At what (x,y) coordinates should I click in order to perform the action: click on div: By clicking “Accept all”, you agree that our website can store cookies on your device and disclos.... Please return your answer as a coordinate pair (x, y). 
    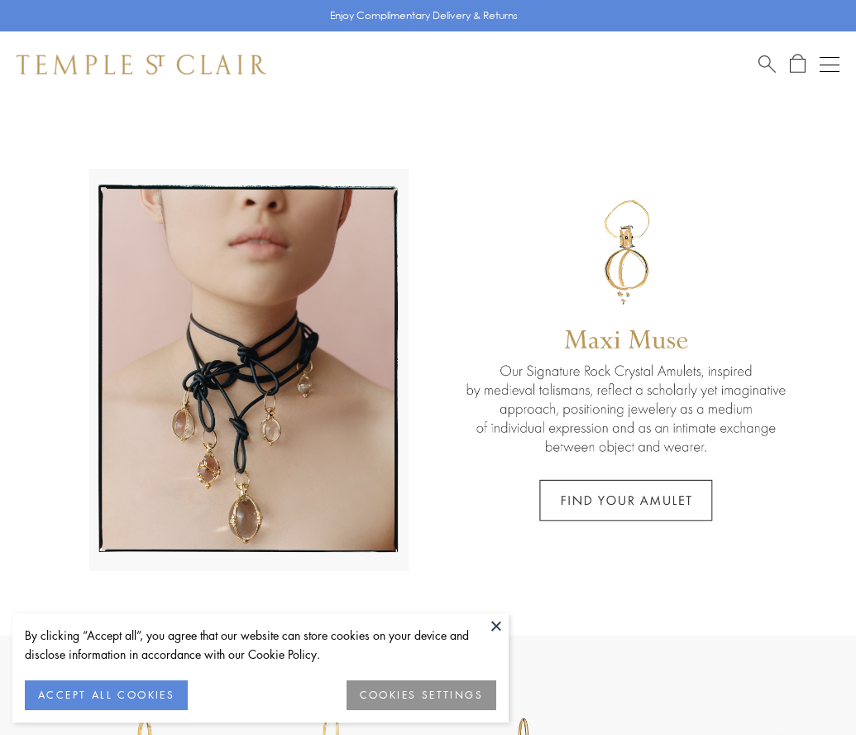
    Looking at the image, I should click on (261, 645).